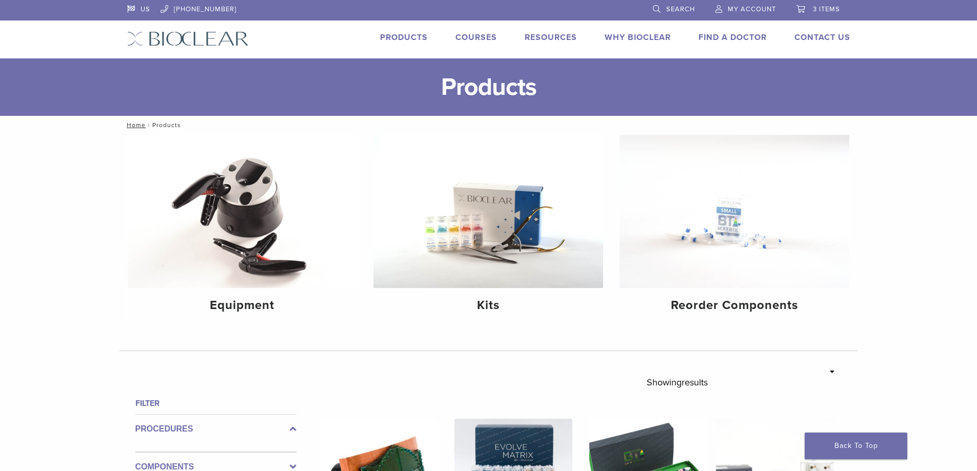 This screenshot has height=471, width=977. Describe the element at coordinates (134, 125) in the screenshot. I see `a: Home` at that location.